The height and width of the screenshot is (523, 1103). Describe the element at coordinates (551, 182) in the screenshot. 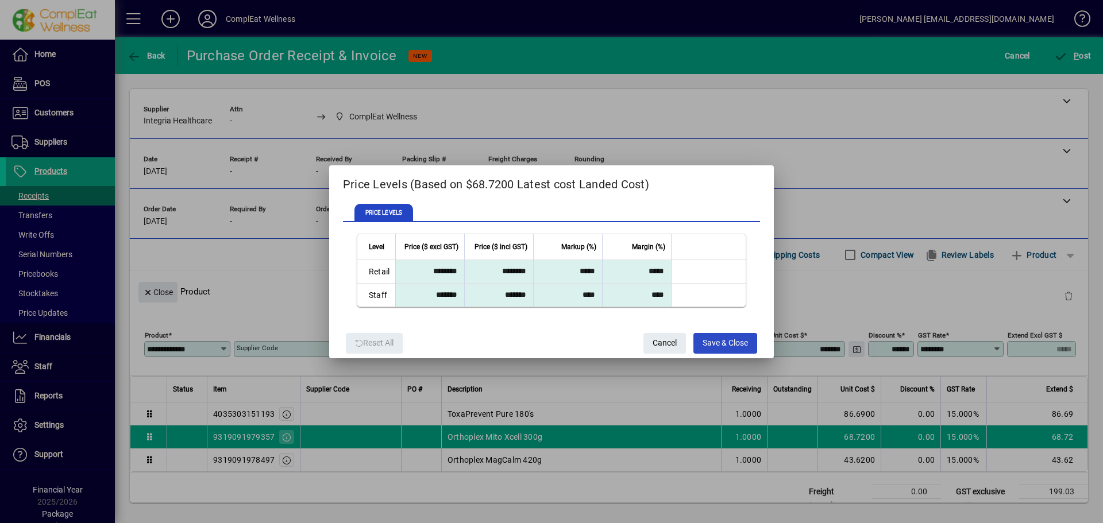

I see `h2: Price Levels (Based on $68.7200 Latest cost Landed Cost)` at that location.